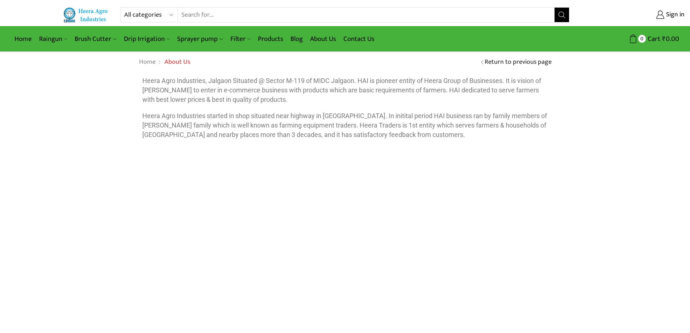 This screenshot has height=333, width=690. I want to click on a: Brush Cutter, so click(95, 39).